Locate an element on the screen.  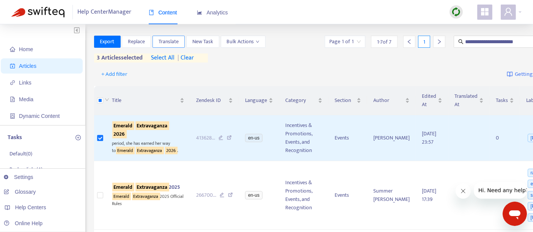
span: + Add filter is located at coordinates (115, 74).